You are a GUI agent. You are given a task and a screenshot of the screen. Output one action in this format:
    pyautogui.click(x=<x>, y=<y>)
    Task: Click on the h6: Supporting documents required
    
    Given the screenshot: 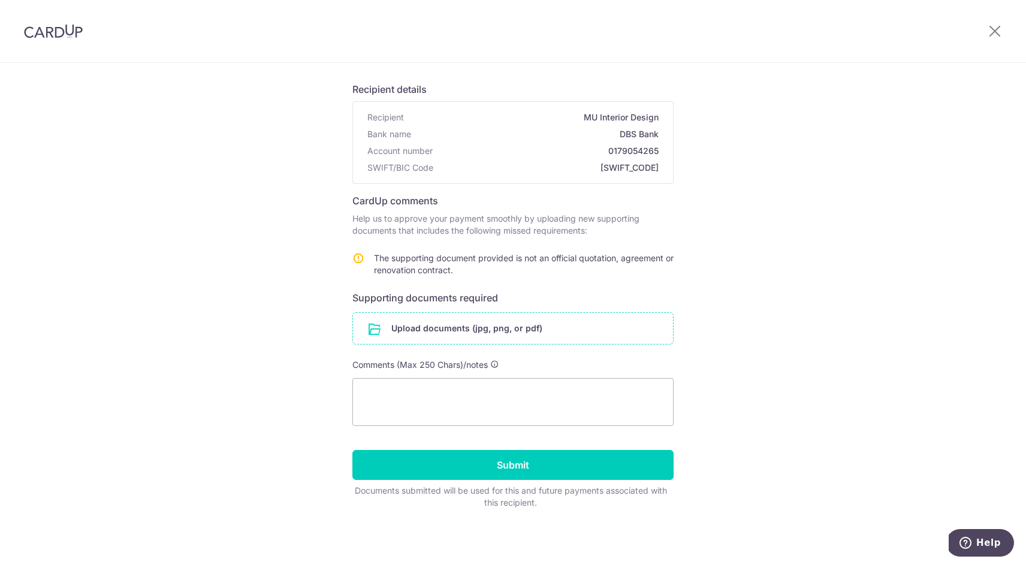 What is the action you would take?
    pyautogui.click(x=513, y=298)
    